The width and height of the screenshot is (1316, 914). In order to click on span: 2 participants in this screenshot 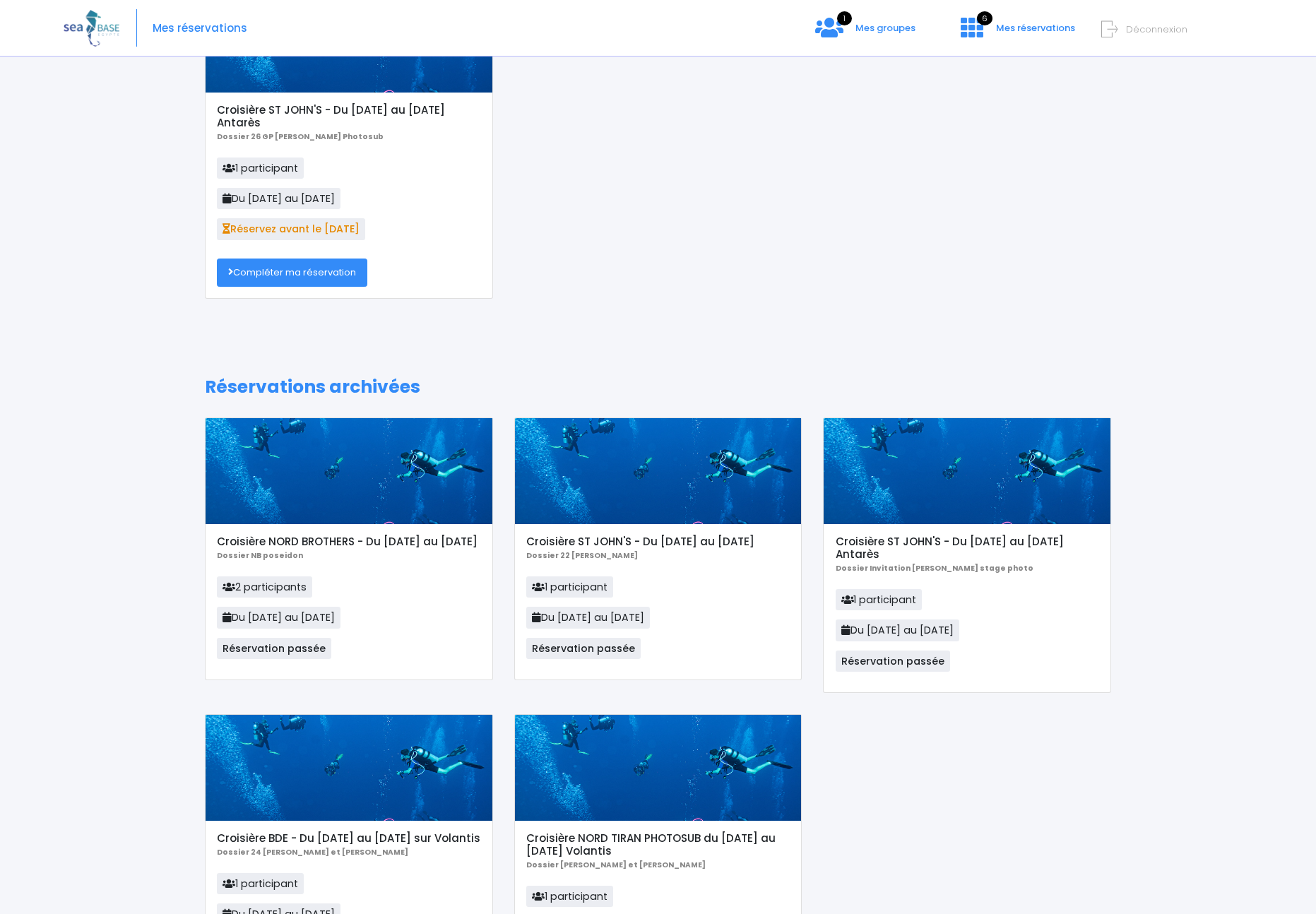, I will do `click(264, 587)`.